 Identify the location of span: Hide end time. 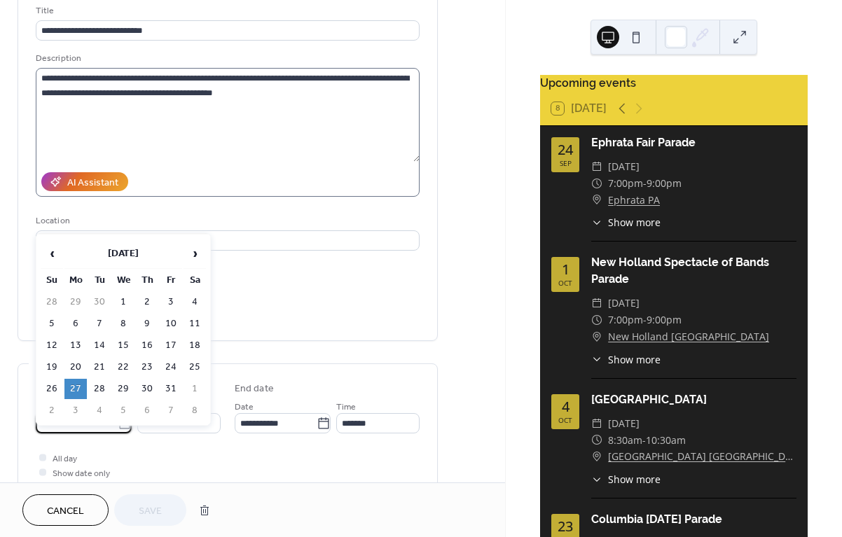
(79, 488).